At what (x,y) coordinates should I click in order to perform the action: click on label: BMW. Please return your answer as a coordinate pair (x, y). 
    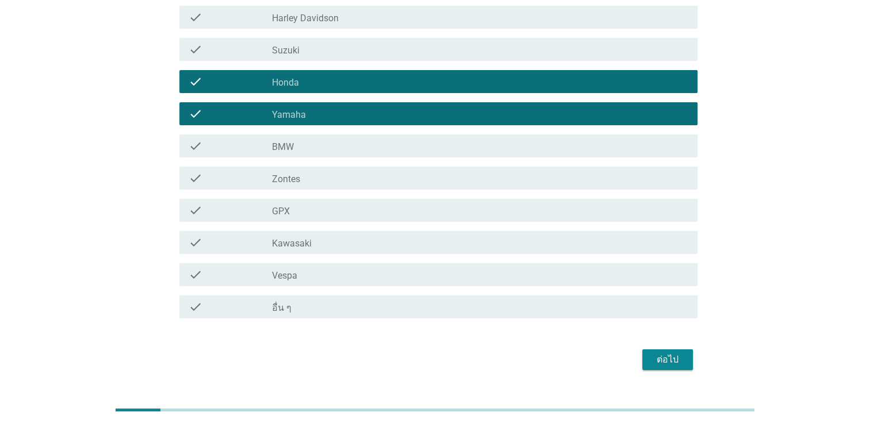
    Looking at the image, I should click on (283, 147).